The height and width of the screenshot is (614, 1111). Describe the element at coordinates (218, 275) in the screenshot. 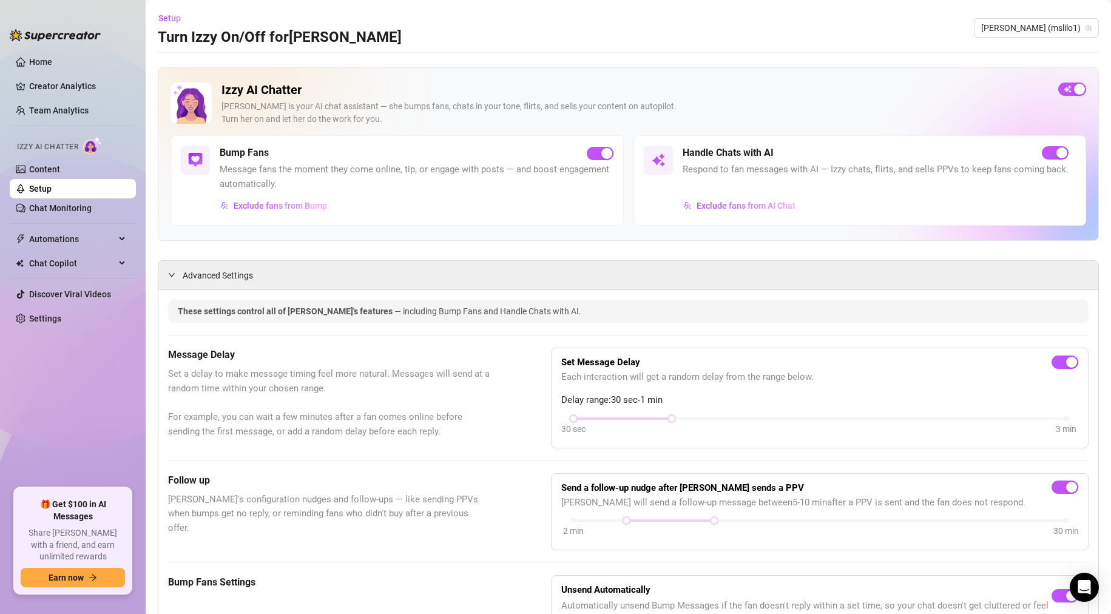

I see `span: Advanced Settings` at that location.